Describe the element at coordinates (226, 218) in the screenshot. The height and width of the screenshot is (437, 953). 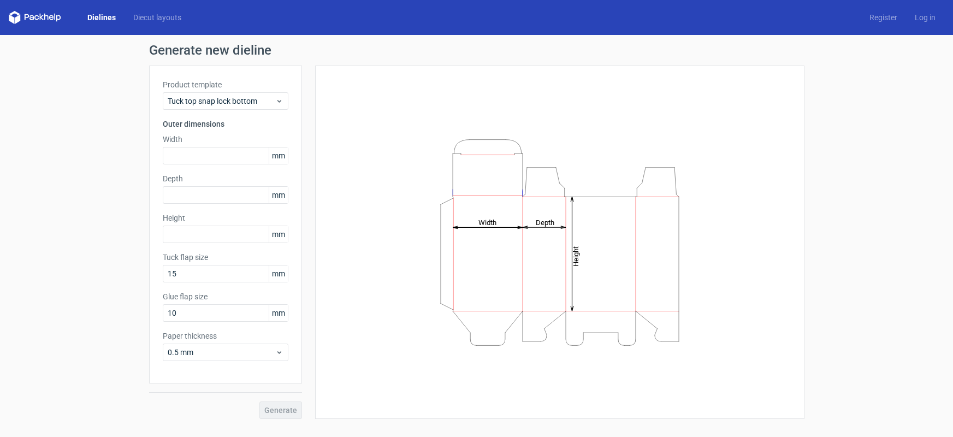
I see `label: Height` at that location.